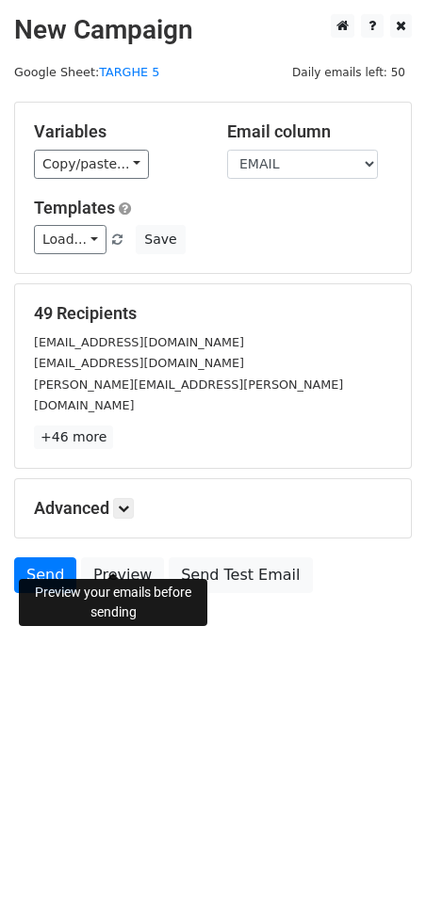 This screenshot has width=426, height=899. Describe the element at coordinates (240, 575) in the screenshot. I see `a: Send Test Email` at that location.